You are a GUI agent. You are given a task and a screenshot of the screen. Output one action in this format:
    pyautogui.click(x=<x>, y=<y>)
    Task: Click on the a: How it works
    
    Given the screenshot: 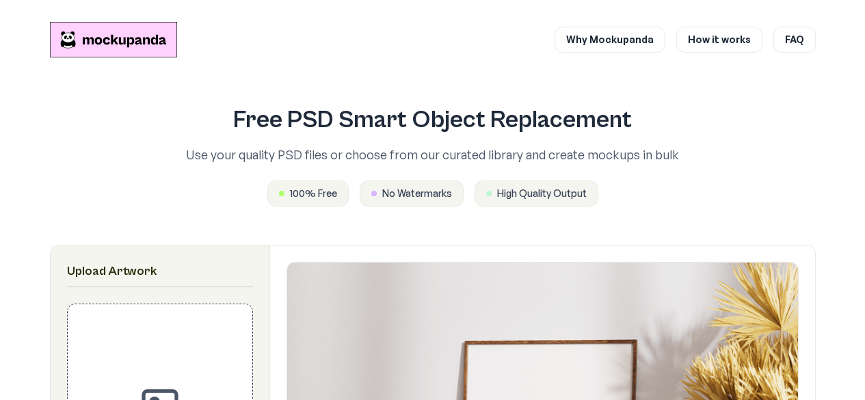 What is the action you would take?
    pyautogui.click(x=720, y=40)
    